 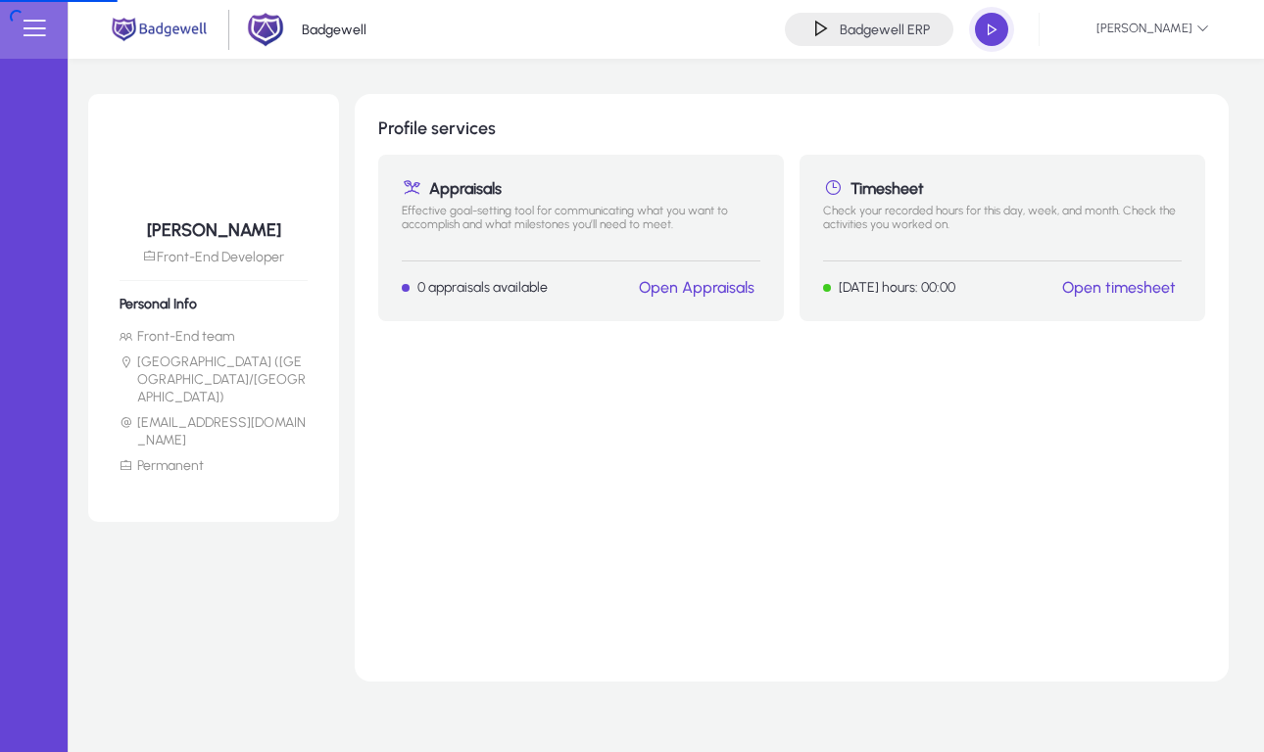 I want to click on img: main.png, so click(x=159, y=29).